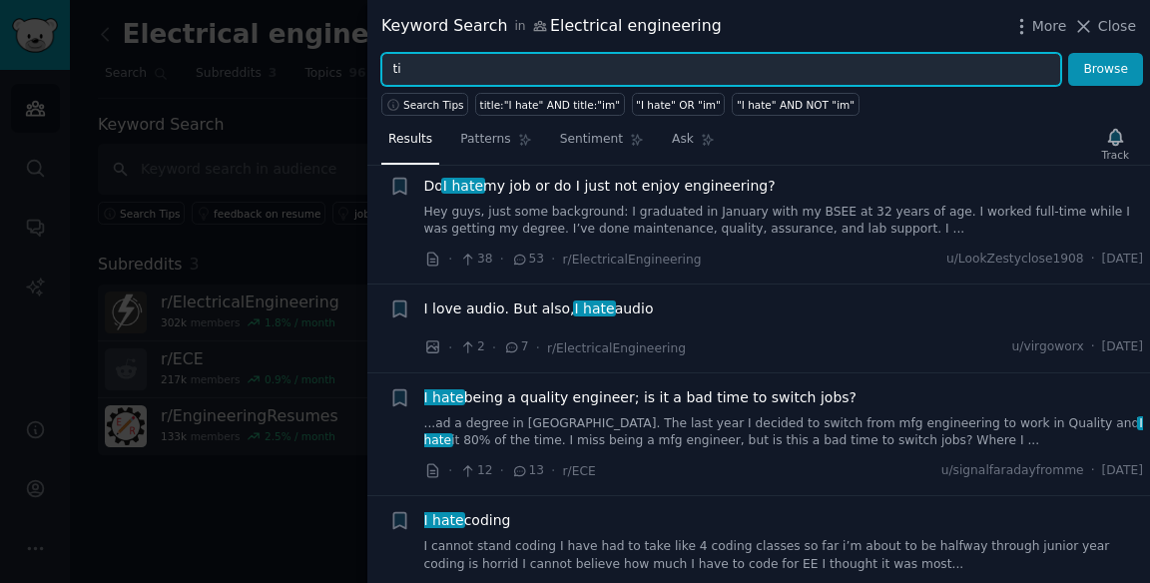 This screenshot has width=1150, height=583. Describe the element at coordinates (795, 104) in the screenshot. I see `a: "I hate" AND NOT "im"` at that location.